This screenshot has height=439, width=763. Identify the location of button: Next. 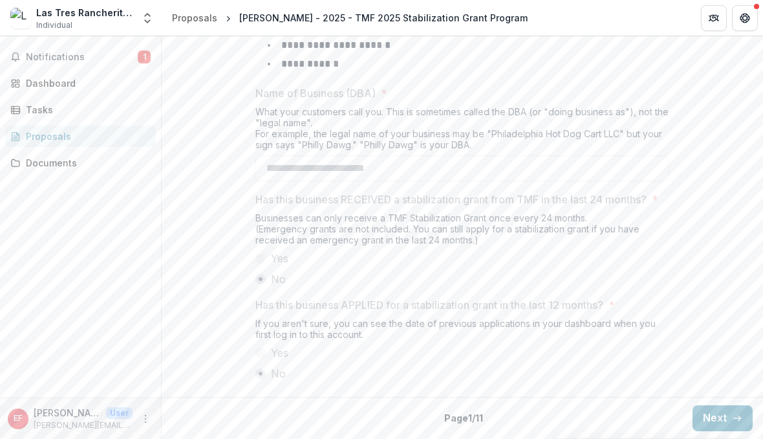
(723, 418).